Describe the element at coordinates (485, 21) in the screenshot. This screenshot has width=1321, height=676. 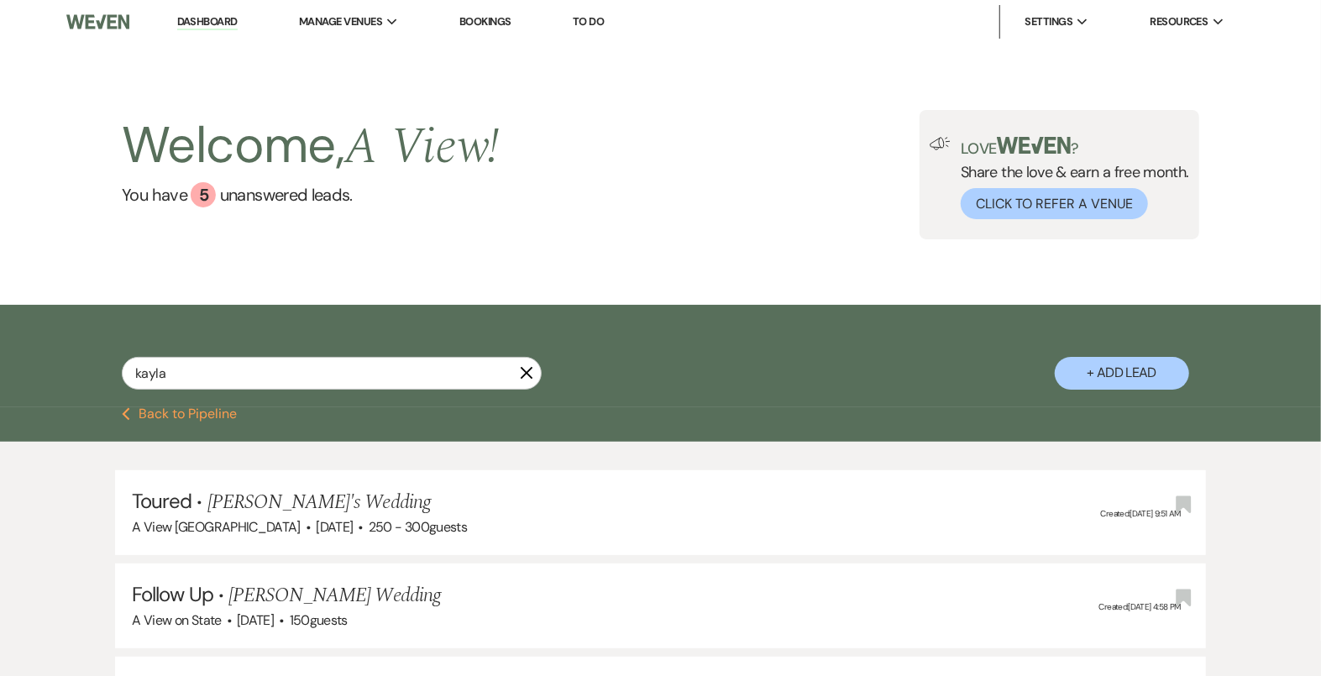
I see `a: Bookings` at that location.